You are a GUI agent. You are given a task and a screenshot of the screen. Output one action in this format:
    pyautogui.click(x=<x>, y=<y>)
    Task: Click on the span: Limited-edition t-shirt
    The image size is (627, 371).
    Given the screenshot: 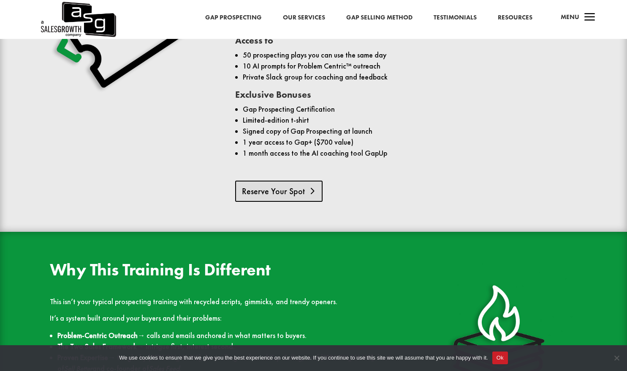 What is the action you would take?
    pyautogui.click(x=276, y=120)
    